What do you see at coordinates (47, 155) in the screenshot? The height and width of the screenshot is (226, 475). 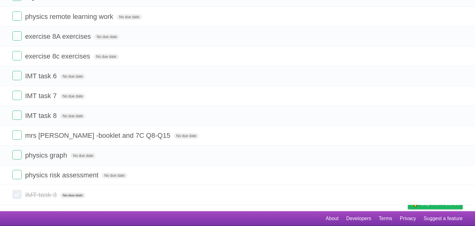 I see `span: physics graph` at bounding box center [47, 155].